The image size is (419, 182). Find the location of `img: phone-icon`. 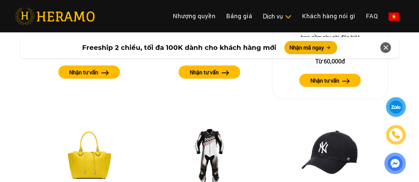

img: phone-icon is located at coordinates (396, 135).